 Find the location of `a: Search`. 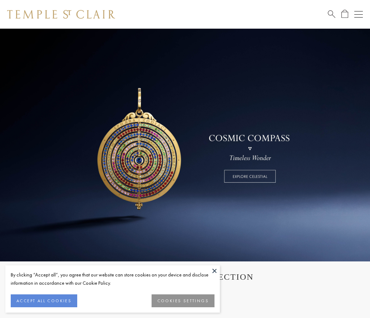

a: Search is located at coordinates (332, 14).